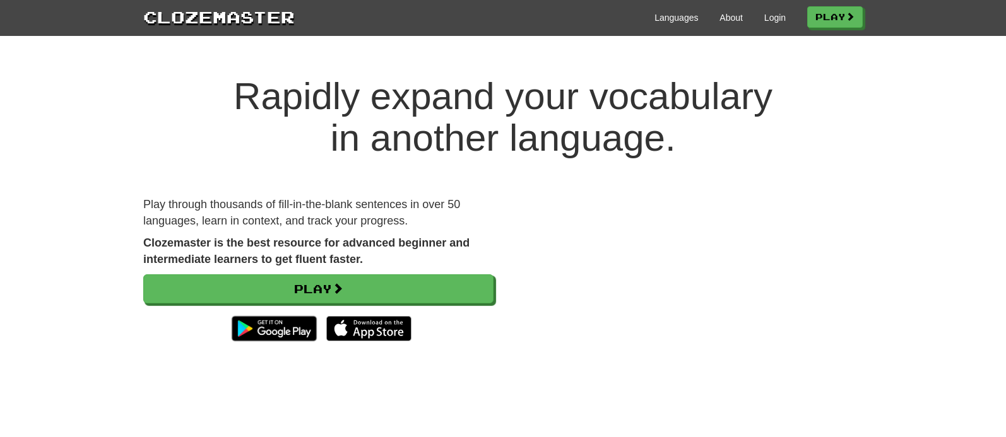 This screenshot has height=437, width=1006. What do you see at coordinates (306, 251) in the screenshot?
I see `strong: Clozemaster is the best resource for advanced beginner and intermediate learners to get fluent fa...` at bounding box center [306, 251].